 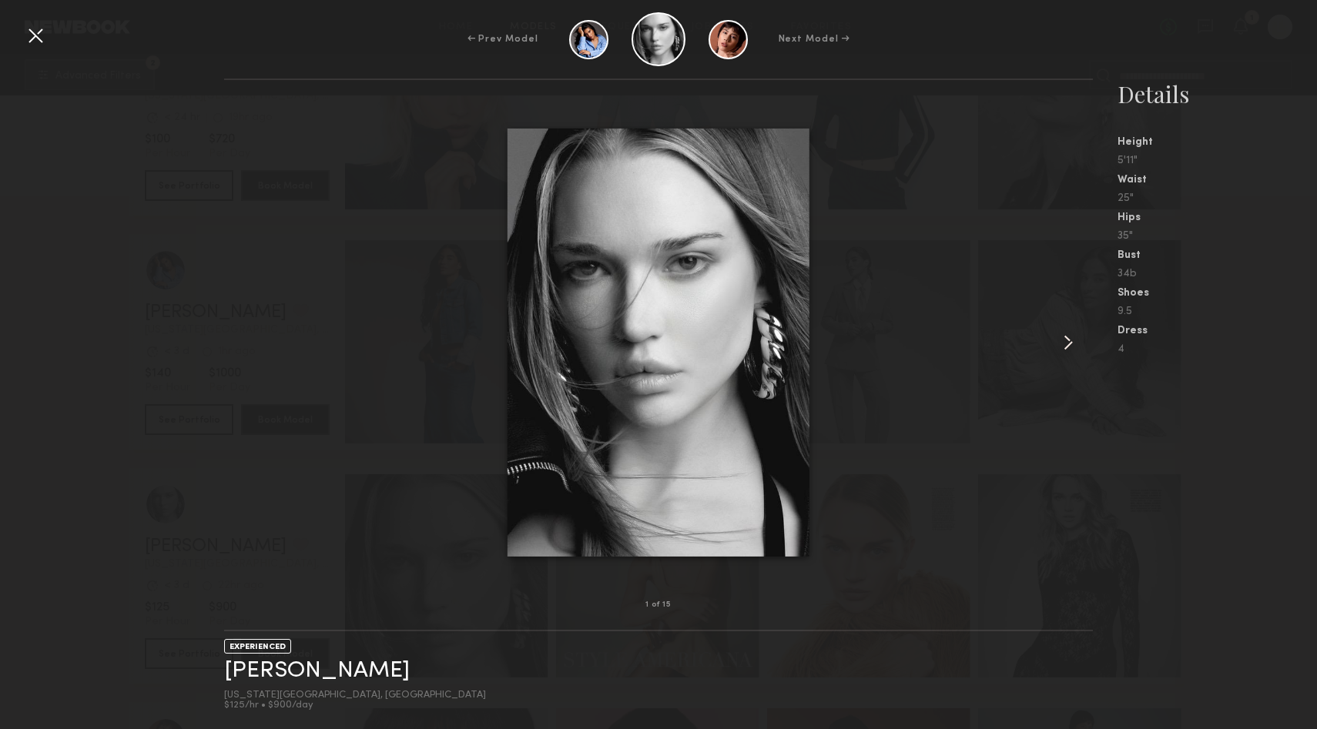 What do you see at coordinates (1217, 331) in the screenshot?
I see `div: Dress` at bounding box center [1217, 331].